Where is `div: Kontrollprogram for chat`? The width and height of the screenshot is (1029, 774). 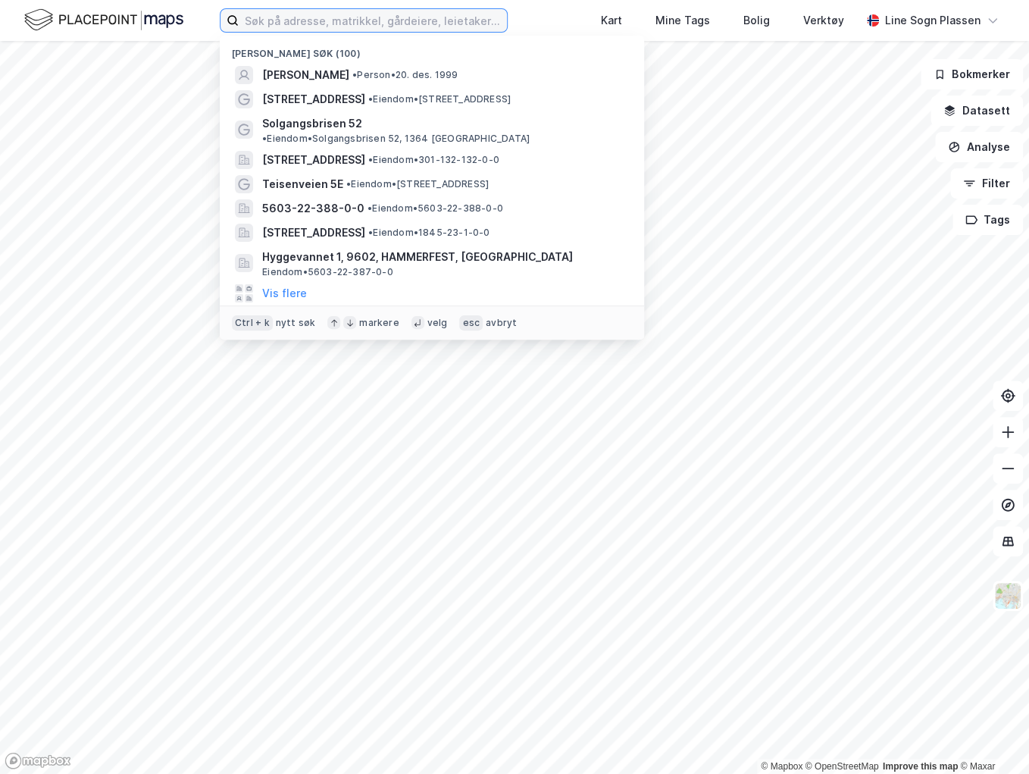
div: Kontrollprogram for chat is located at coordinates (991, 738).